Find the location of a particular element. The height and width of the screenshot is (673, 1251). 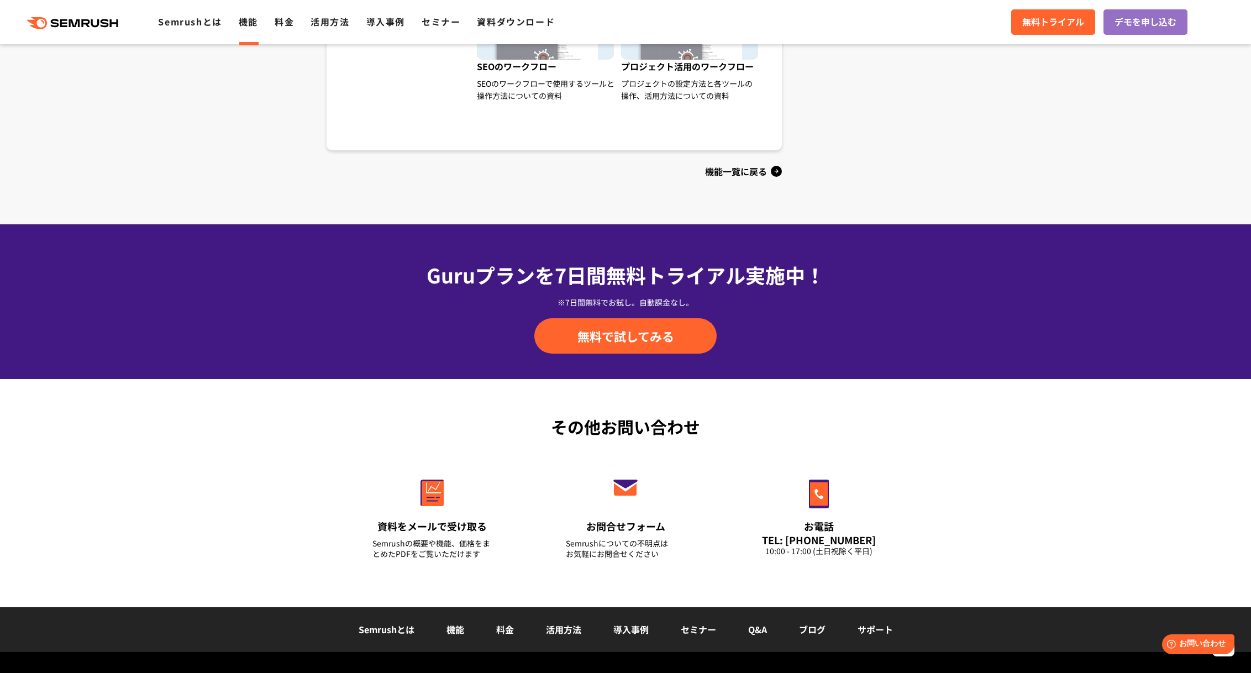

a: 無料で試してみる is located at coordinates (625, 336).